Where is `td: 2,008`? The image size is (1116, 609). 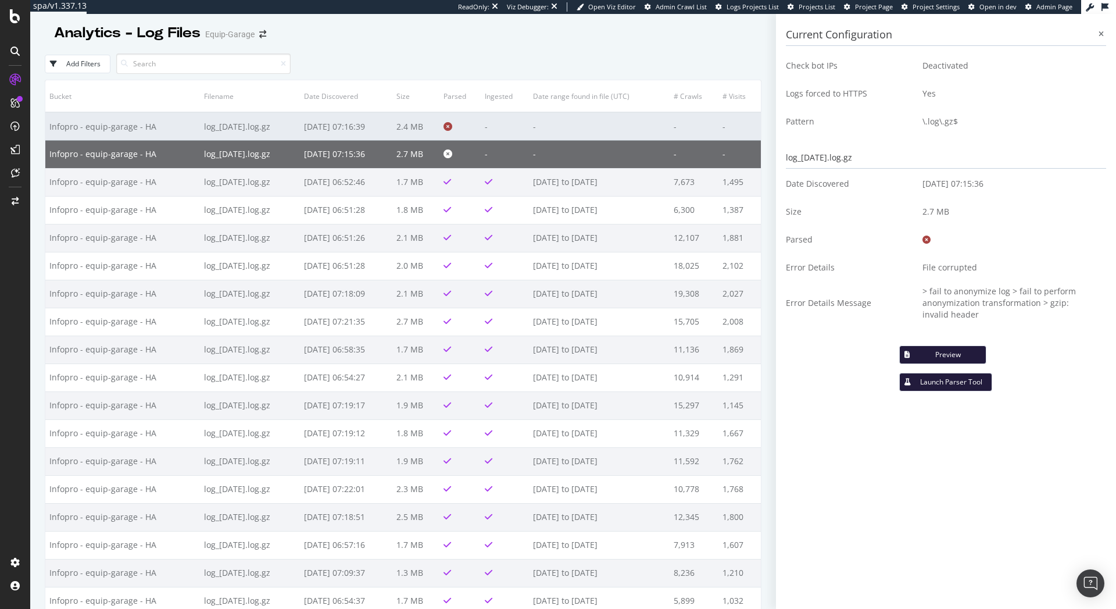 td: 2,008 is located at coordinates (740, 322).